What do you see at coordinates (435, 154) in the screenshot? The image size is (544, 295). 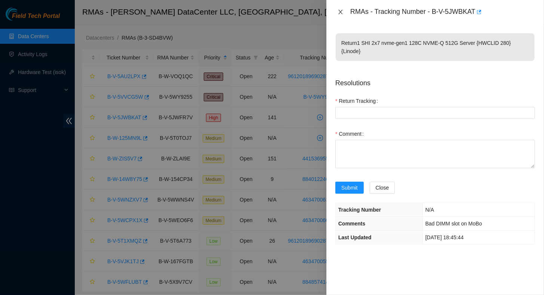 I see `textarea: Comment` at bounding box center [435, 154].